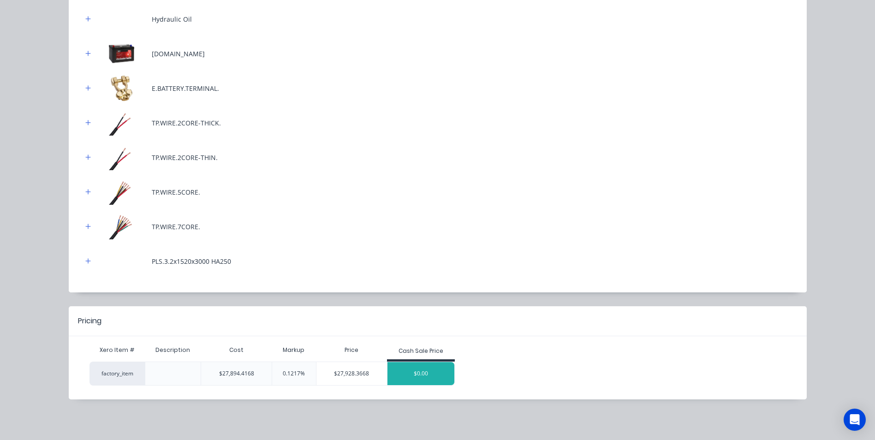 The width and height of the screenshot is (875, 440). Describe the element at coordinates (176, 192) in the screenshot. I see `div: TP.WIRE.5CORE.` at that location.